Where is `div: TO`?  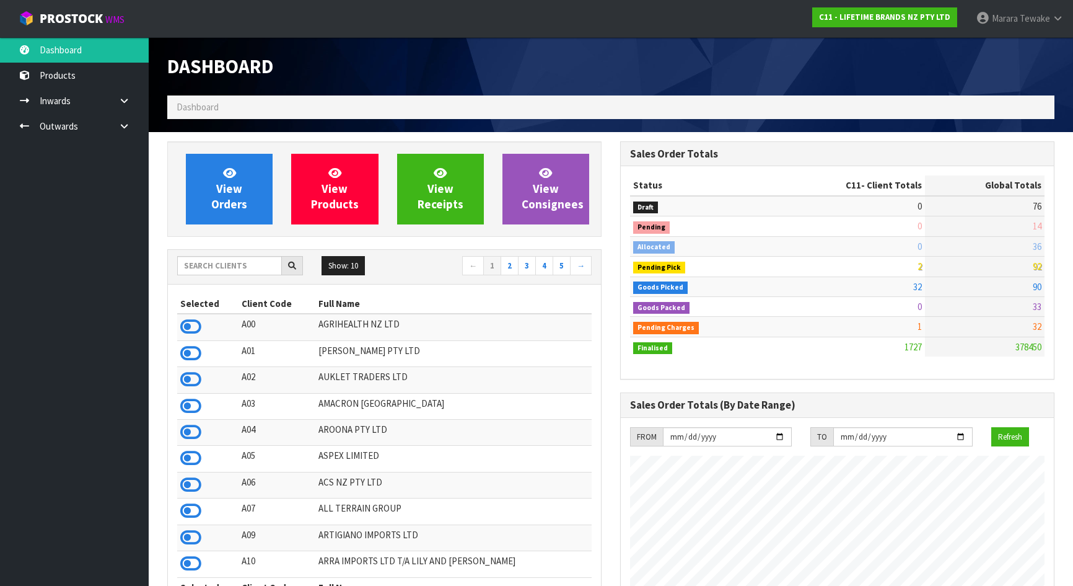 div: TO is located at coordinates (822, 437).